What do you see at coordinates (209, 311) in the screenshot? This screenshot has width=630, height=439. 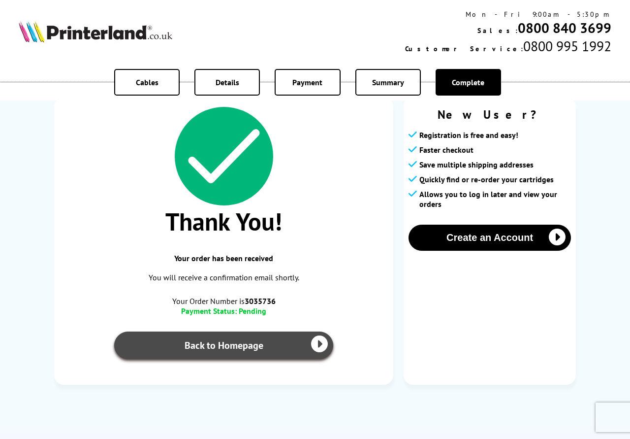 I see `span: Payment Status:` at bounding box center [209, 311].